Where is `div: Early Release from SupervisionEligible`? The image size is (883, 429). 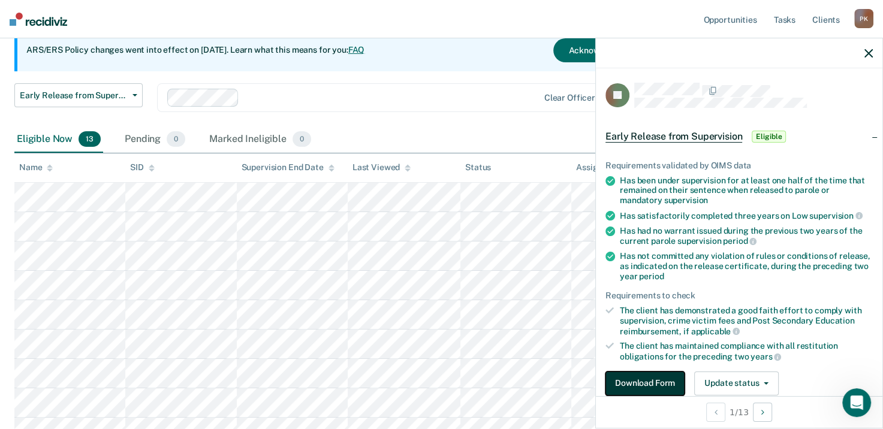 div: Early Release from SupervisionEligible is located at coordinates (739, 137).